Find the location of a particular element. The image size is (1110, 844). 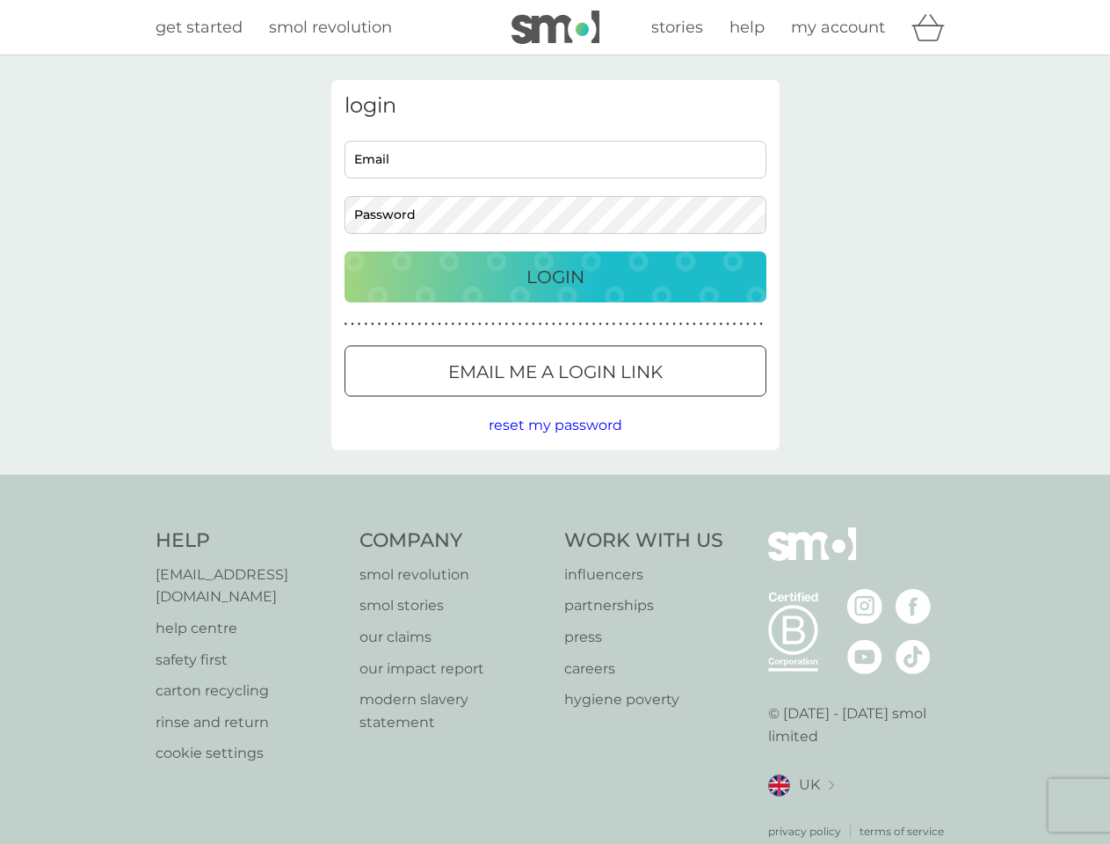

img: visit the smol Youtube page is located at coordinates (865, 656).